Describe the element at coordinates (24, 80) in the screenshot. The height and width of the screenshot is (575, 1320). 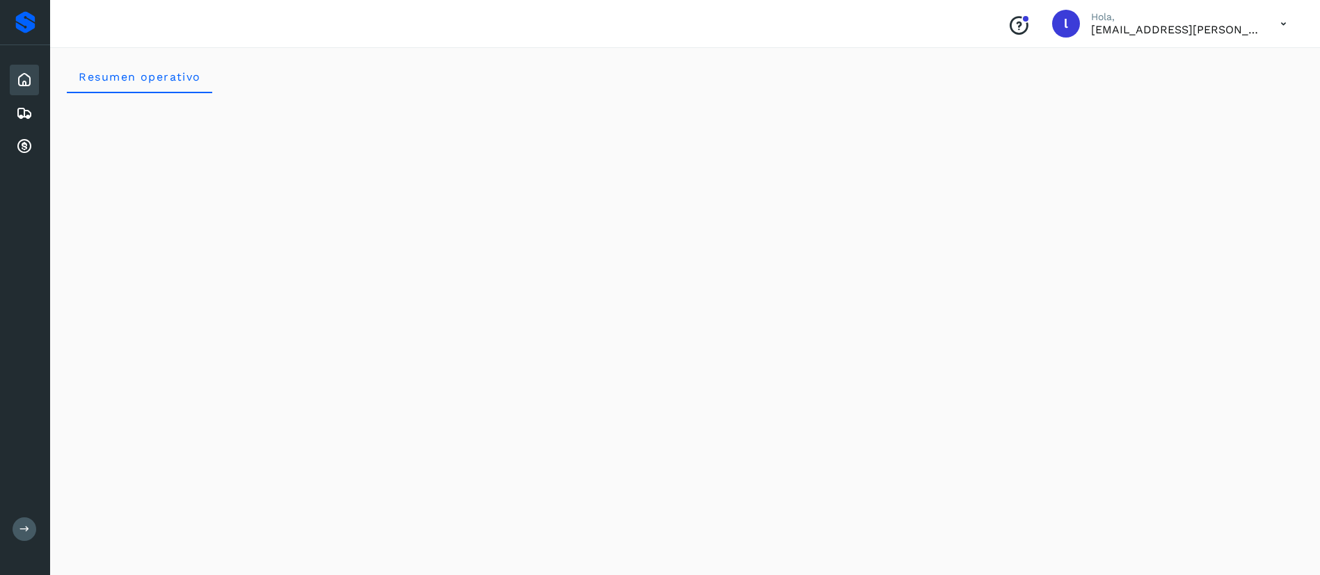
I see `div: Inicio` at that location.